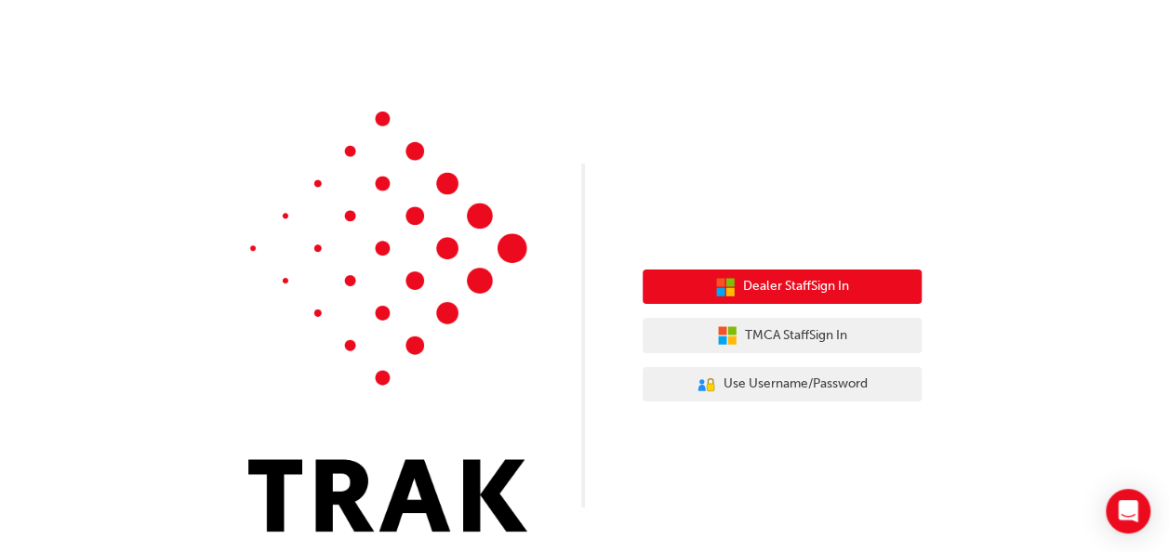  Describe the element at coordinates (796, 336) in the screenshot. I see `span: TMCA Staff Sign In` at that location.